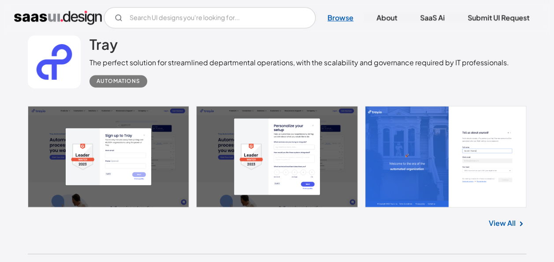  I want to click on a: Tray, so click(103, 46).